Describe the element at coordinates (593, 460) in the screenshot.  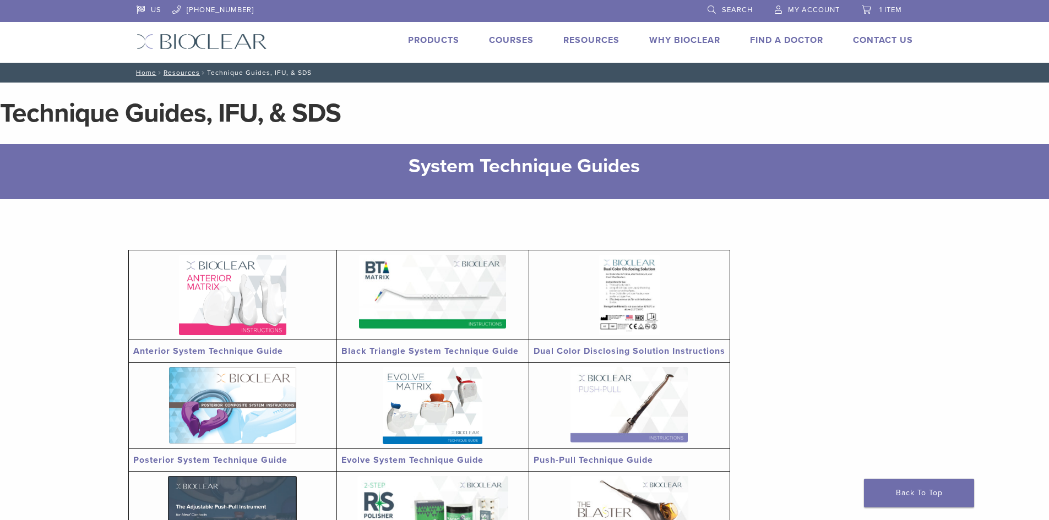
I see `a: Push-Pull Technique Guide` at that location.